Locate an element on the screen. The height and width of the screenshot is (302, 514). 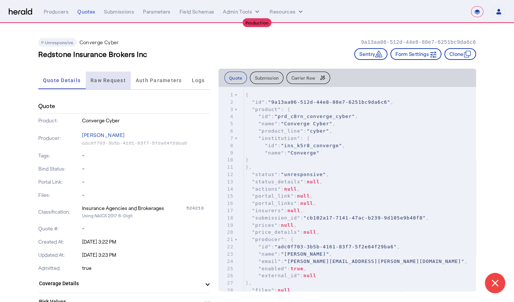
h4: Quote is located at coordinates (47, 106).